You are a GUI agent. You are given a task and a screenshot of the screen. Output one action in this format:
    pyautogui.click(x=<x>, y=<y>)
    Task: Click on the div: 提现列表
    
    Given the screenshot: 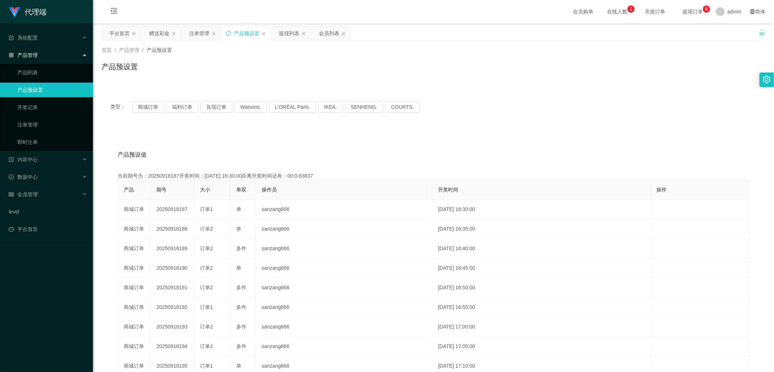 What is the action you would take?
    pyautogui.click(x=289, y=33)
    